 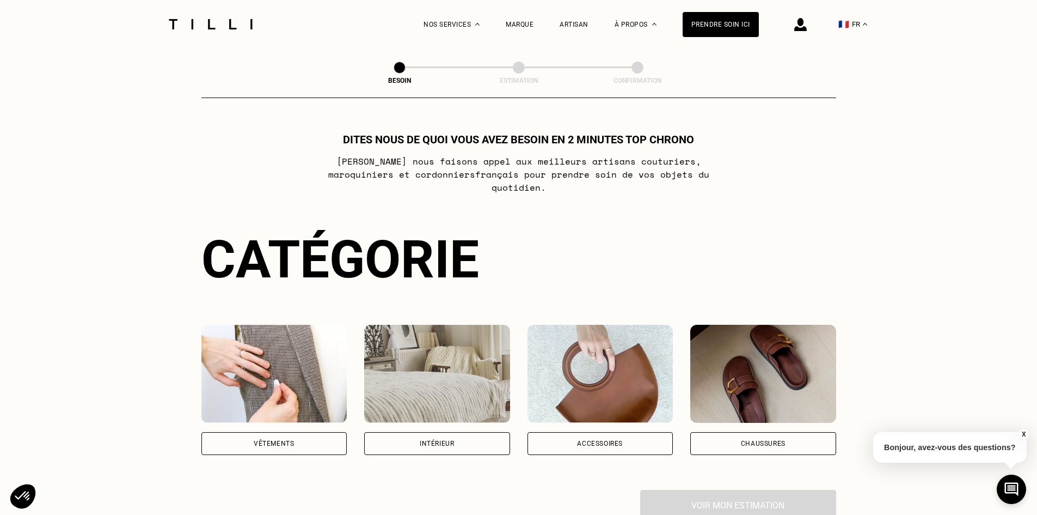 What do you see at coordinates (518, 139) in the screenshot?
I see `h1: Dites nous de quoi vous avez besoin en 2 minutes top chrono` at bounding box center [518, 139].